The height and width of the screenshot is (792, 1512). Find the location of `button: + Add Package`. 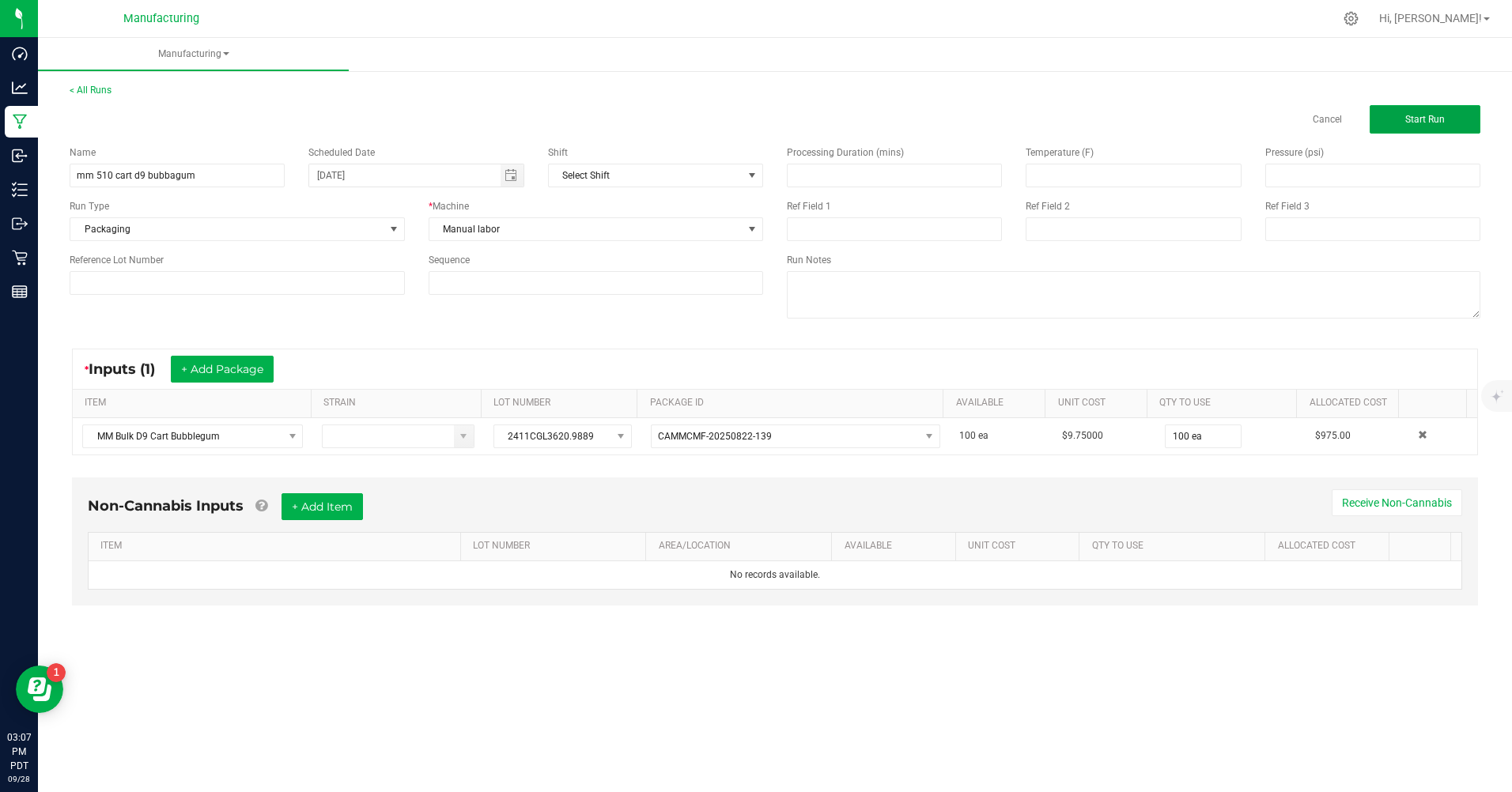

button: + Add Package is located at coordinates (222, 369).